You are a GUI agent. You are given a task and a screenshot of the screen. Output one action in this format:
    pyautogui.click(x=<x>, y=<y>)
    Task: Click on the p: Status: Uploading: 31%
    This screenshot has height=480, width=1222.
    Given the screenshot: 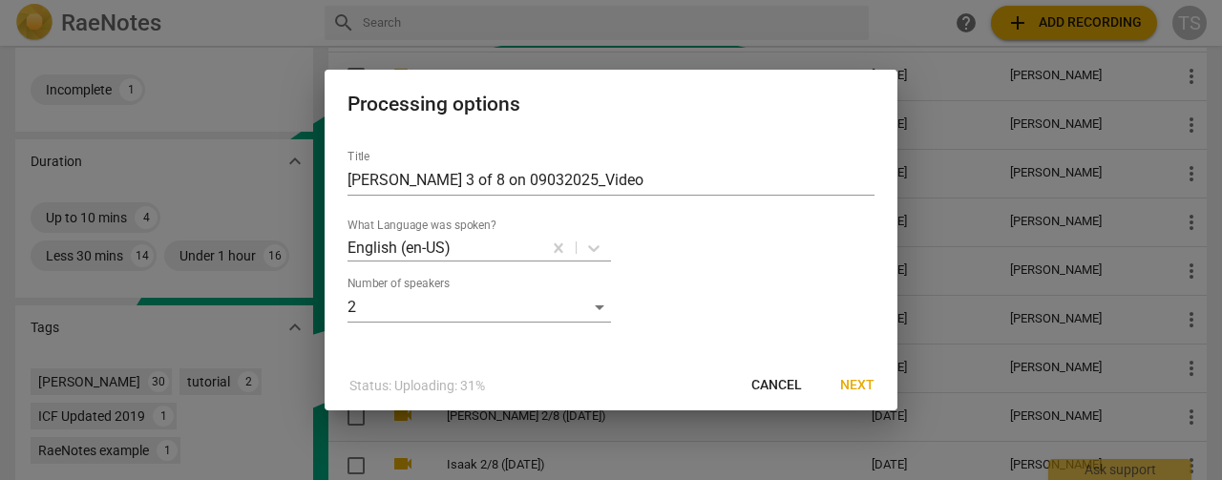 What is the action you would take?
    pyautogui.click(x=417, y=386)
    